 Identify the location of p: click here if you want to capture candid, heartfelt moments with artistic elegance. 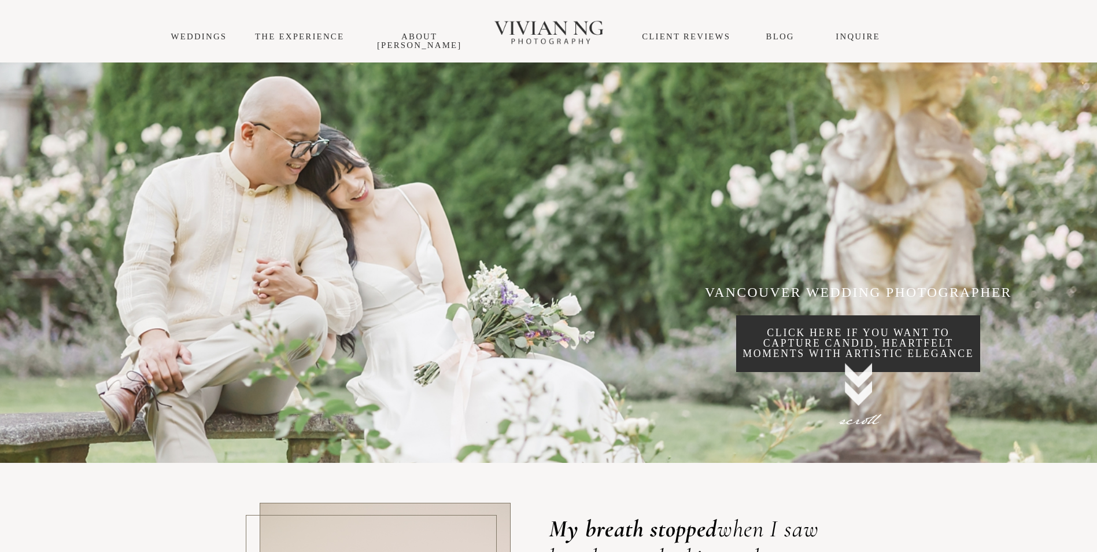
(858, 343).